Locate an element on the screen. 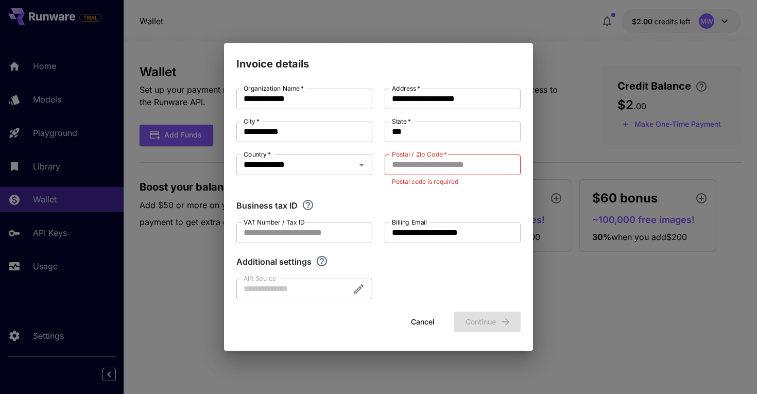  p: Additional settings is located at coordinates (274, 262).